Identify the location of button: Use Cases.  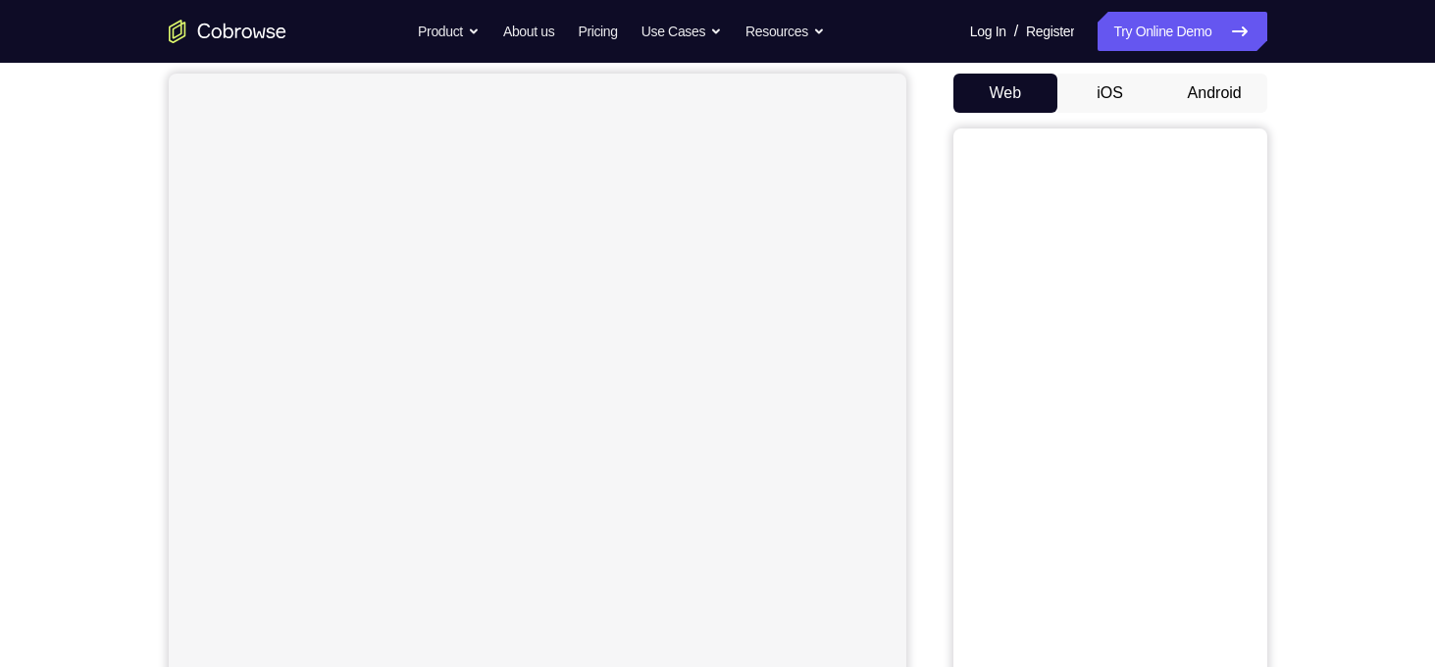
(682, 31).